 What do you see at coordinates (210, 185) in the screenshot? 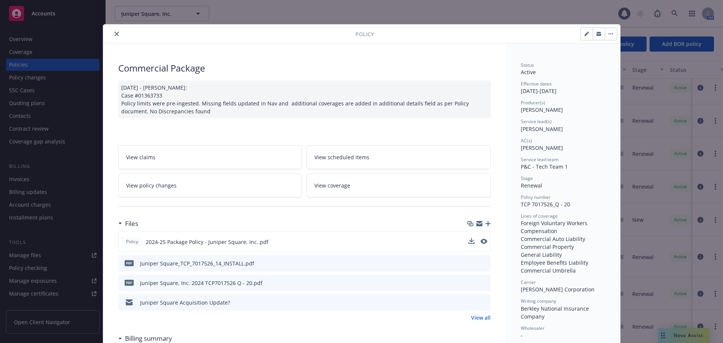
I see `a: View policy changes` at bounding box center [210, 185].